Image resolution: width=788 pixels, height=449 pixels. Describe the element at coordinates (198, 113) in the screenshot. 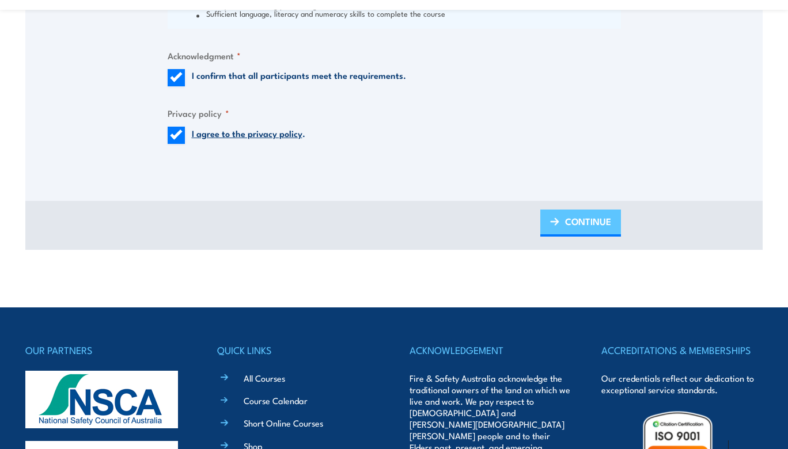

I see `legend: Privacy policy` at that location.